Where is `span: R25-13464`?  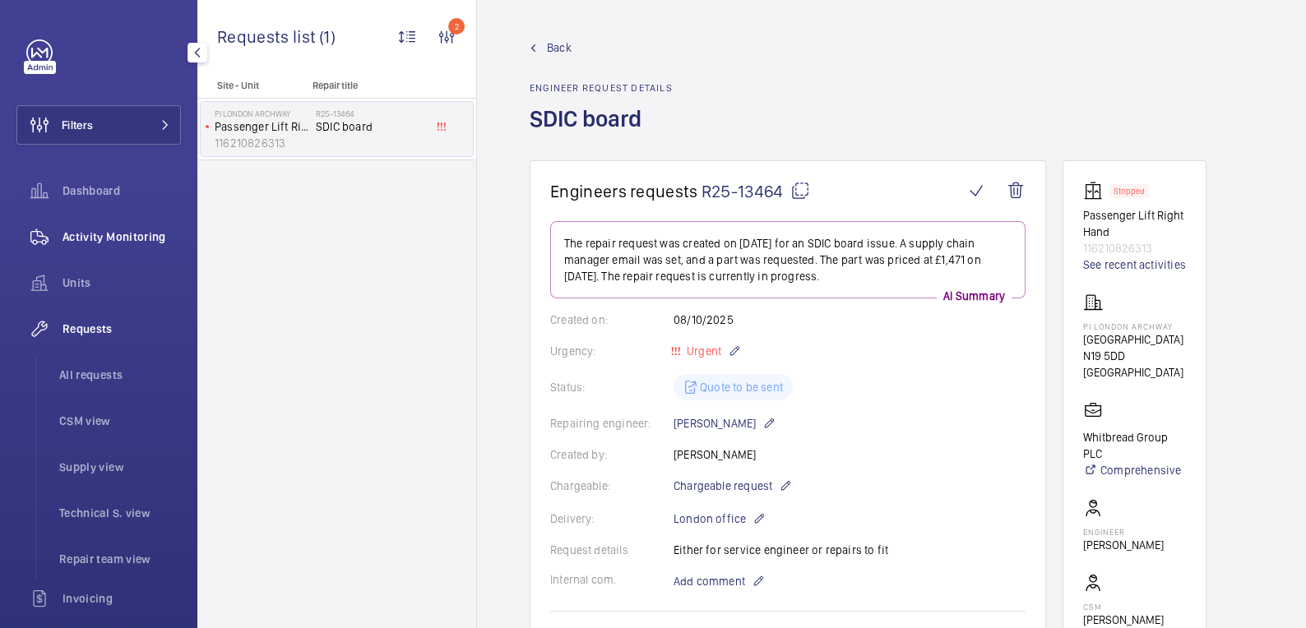
span: R25-13464 is located at coordinates (756, 191).